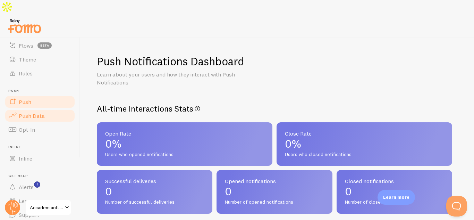 The height and width of the screenshot is (220, 474). Describe the element at coordinates (26, 187) in the screenshot. I see `span: Alerts` at that location.